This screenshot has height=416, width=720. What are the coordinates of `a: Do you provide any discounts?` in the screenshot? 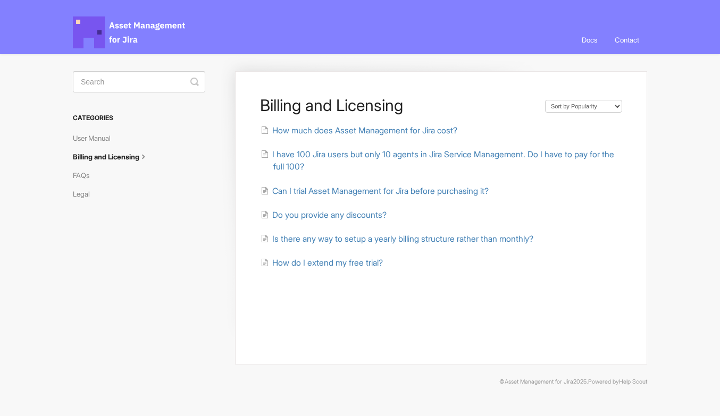 It's located at (323, 215).